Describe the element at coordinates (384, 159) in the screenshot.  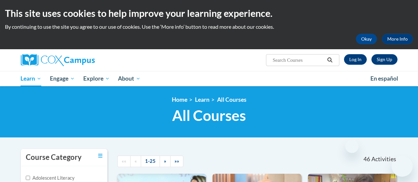
I see `span: Activities` at that location.